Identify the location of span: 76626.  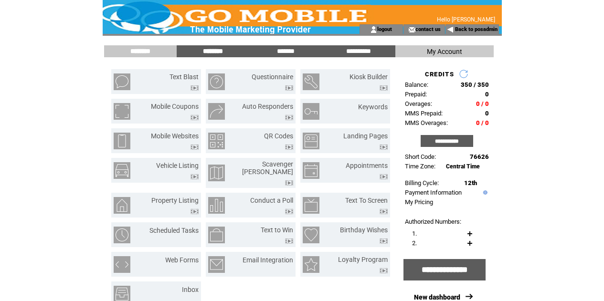
(479, 156).